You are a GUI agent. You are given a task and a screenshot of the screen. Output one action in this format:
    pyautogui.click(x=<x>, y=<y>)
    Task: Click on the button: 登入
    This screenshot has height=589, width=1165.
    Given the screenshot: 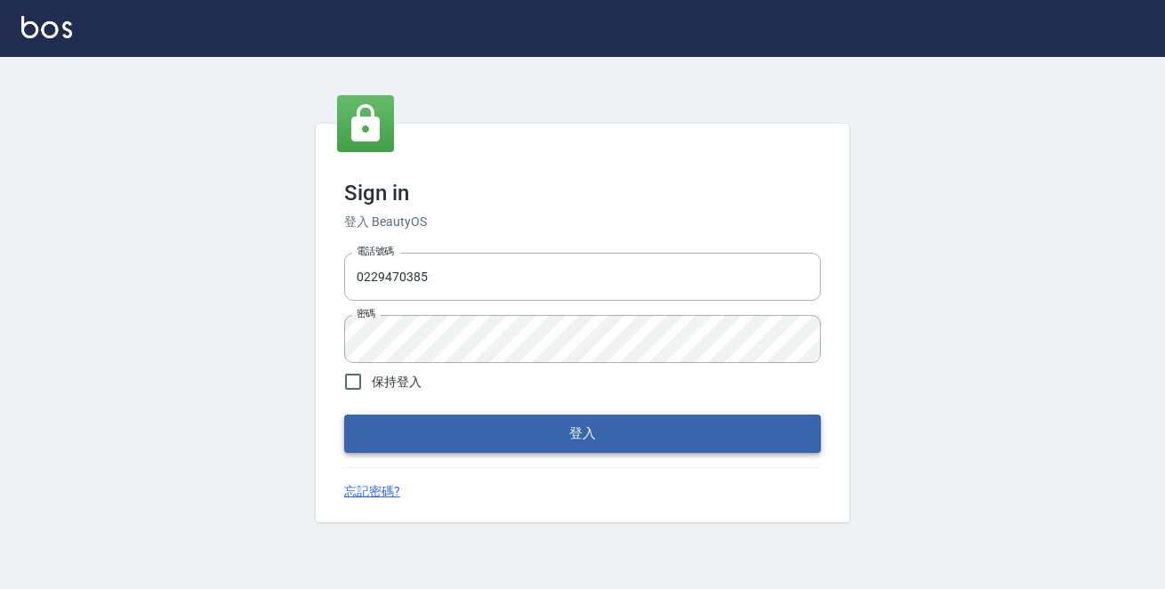 What is the action you would take?
    pyautogui.click(x=582, y=433)
    